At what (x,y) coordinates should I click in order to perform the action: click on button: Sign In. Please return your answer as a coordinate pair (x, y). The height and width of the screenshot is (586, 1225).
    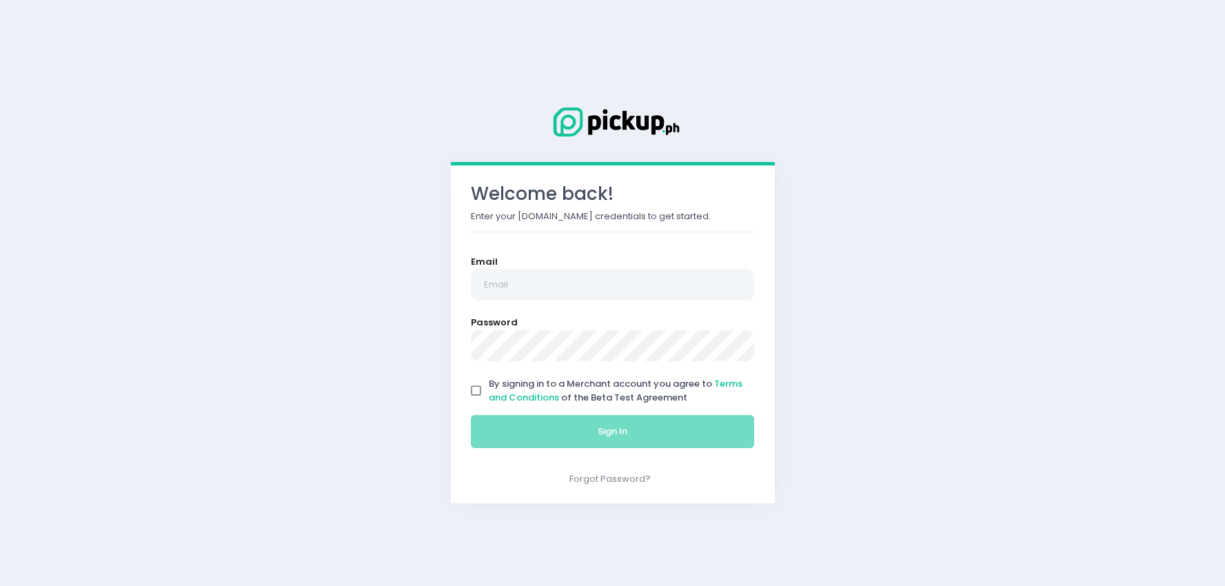
    Looking at the image, I should click on (613, 431).